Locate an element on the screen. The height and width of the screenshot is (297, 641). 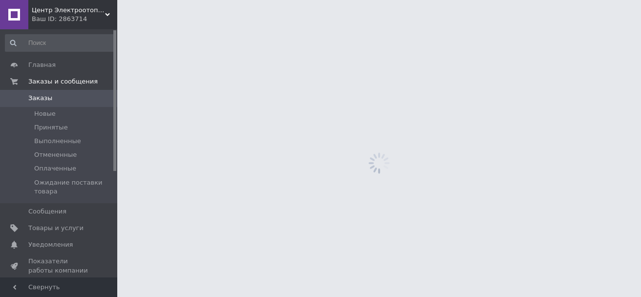
span: Уведомления is located at coordinates (50, 245).